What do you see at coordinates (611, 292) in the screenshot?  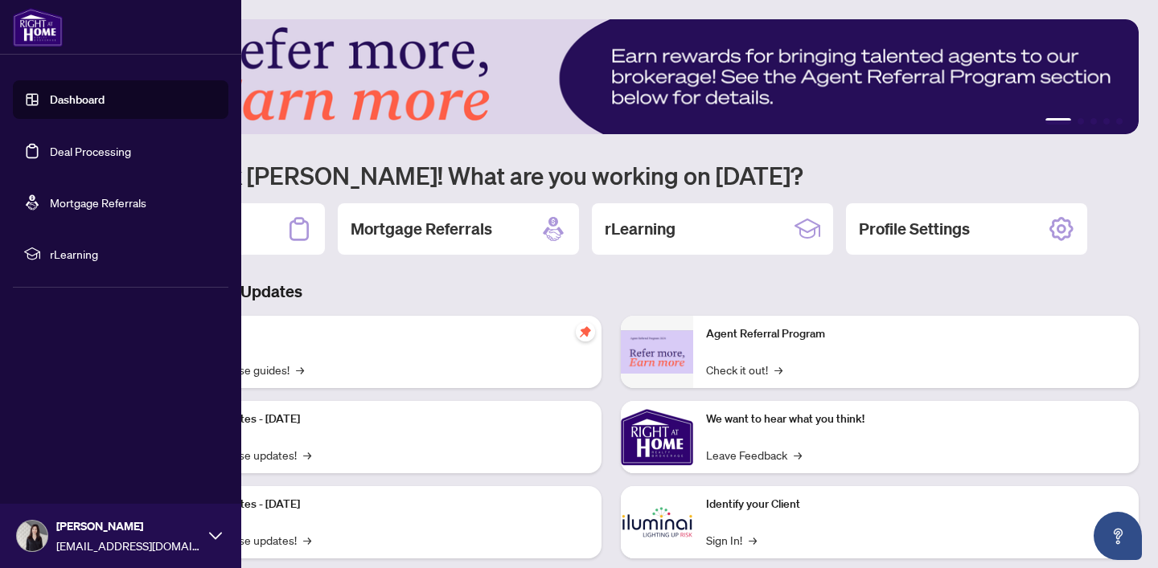 I see `h3: Brokerage & Industry Updates` at bounding box center [611, 292].